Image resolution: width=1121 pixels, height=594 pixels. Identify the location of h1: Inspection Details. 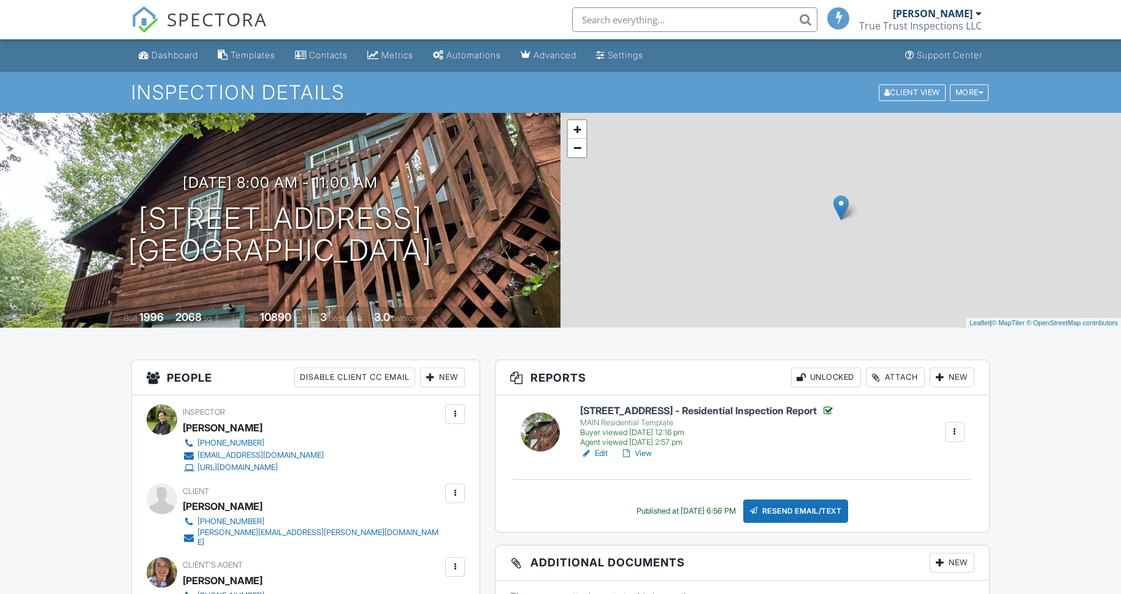
(560, 92).